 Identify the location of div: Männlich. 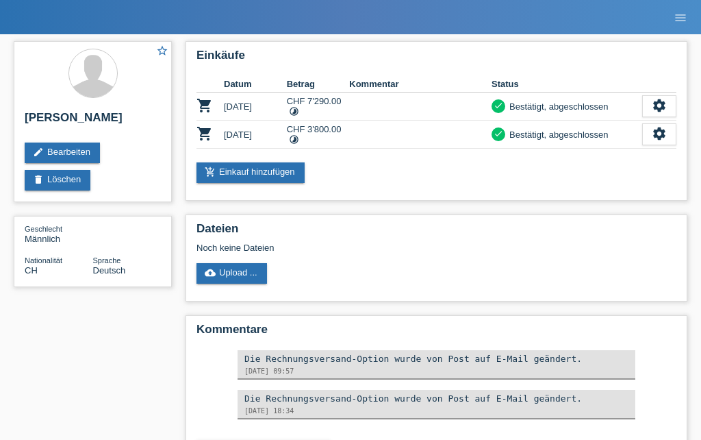
(59, 234).